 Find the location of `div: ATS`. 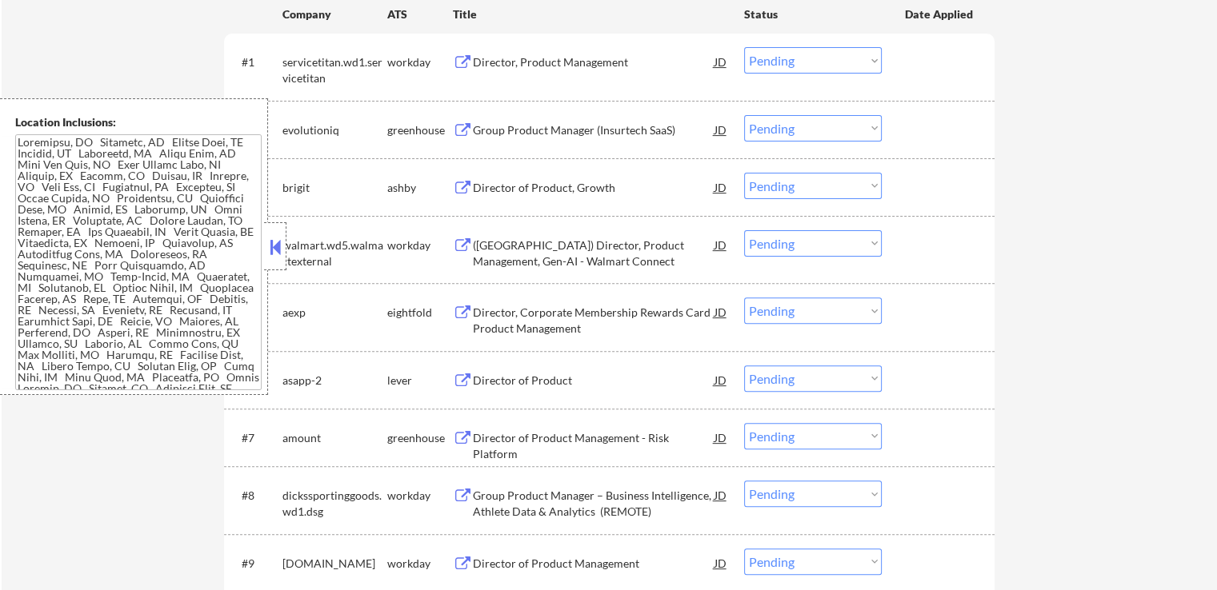

div: ATS is located at coordinates (420, 14).